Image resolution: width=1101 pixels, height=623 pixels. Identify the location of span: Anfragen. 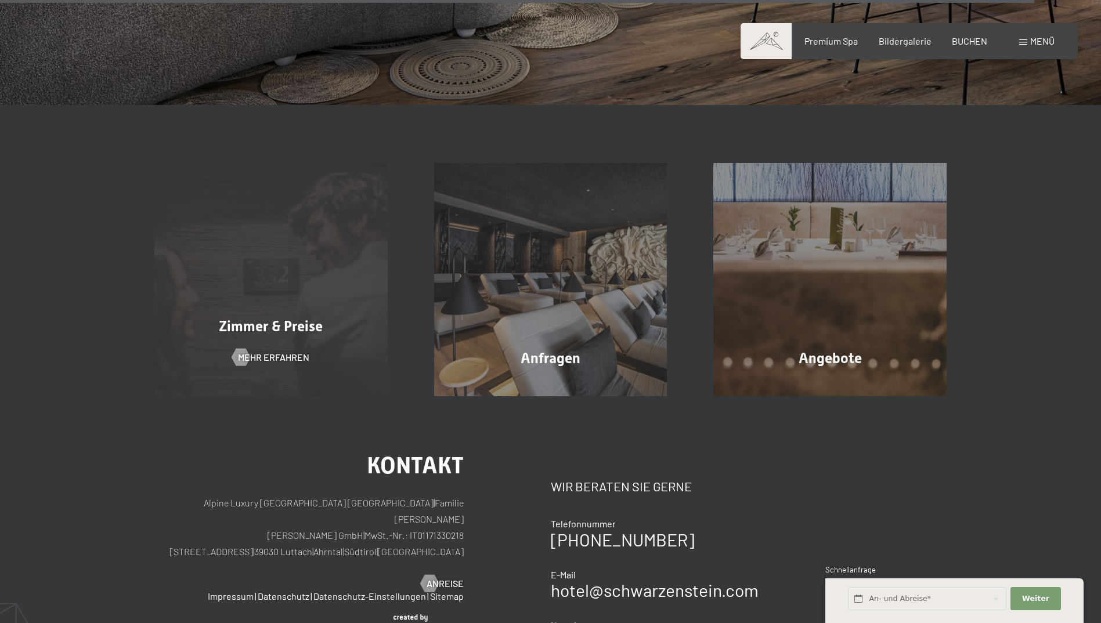
(550, 358).